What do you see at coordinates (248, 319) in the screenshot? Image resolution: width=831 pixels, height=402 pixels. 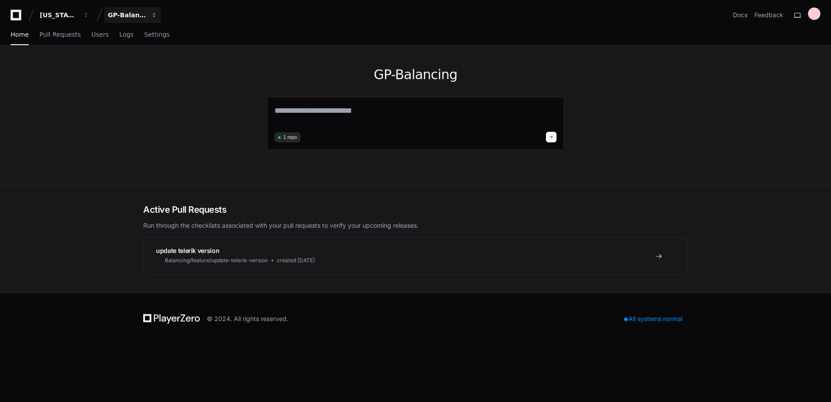 I see `div: © 2024. All rights reserved.` at bounding box center [248, 319].